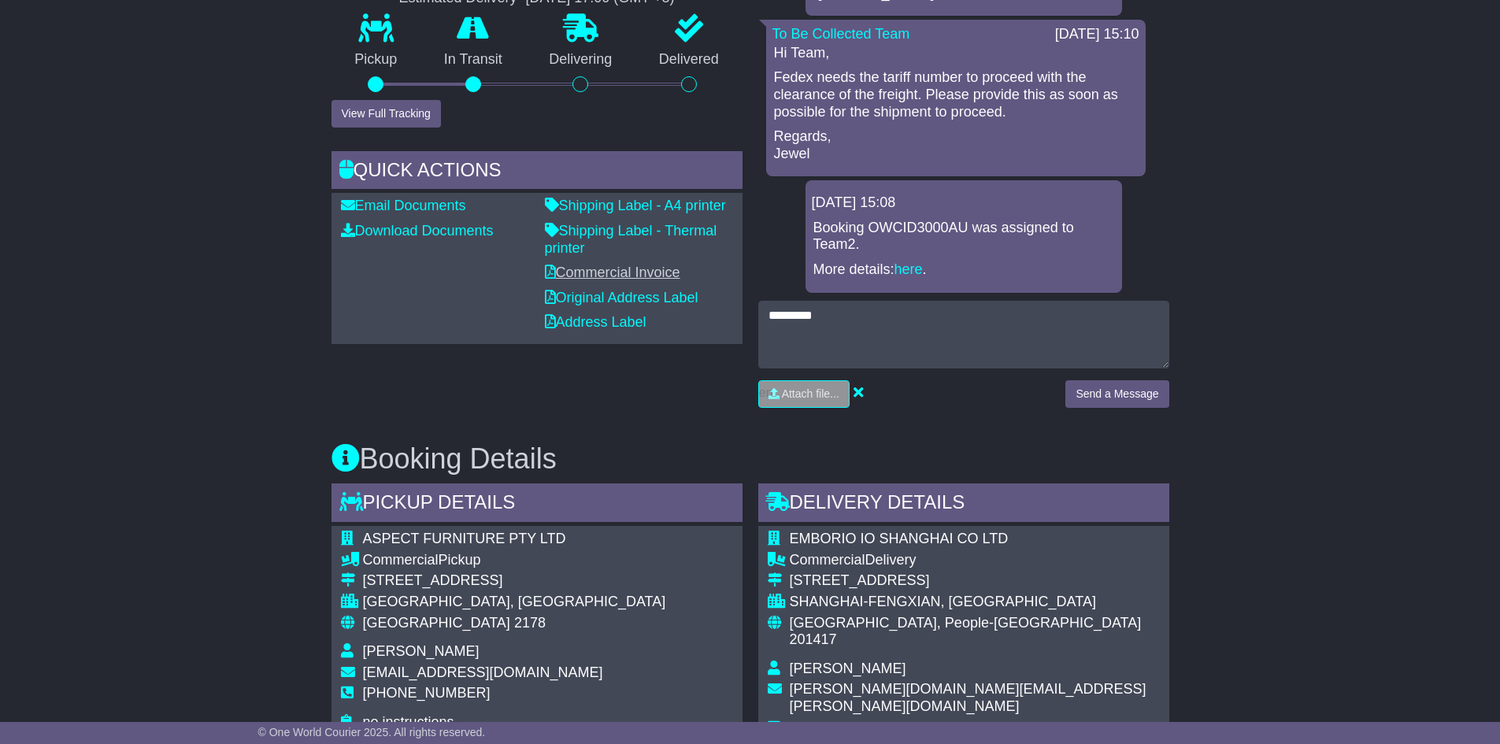  Describe the element at coordinates (631, 239) in the screenshot. I see `a: Shipping Label - Thermal printer` at that location.